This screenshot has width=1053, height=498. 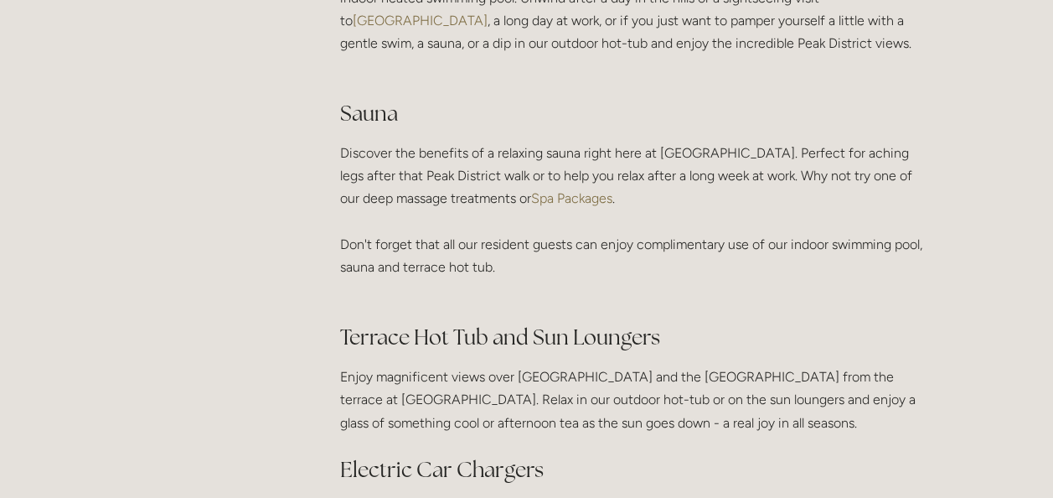 I want to click on a: Spa Packages, so click(x=571, y=198).